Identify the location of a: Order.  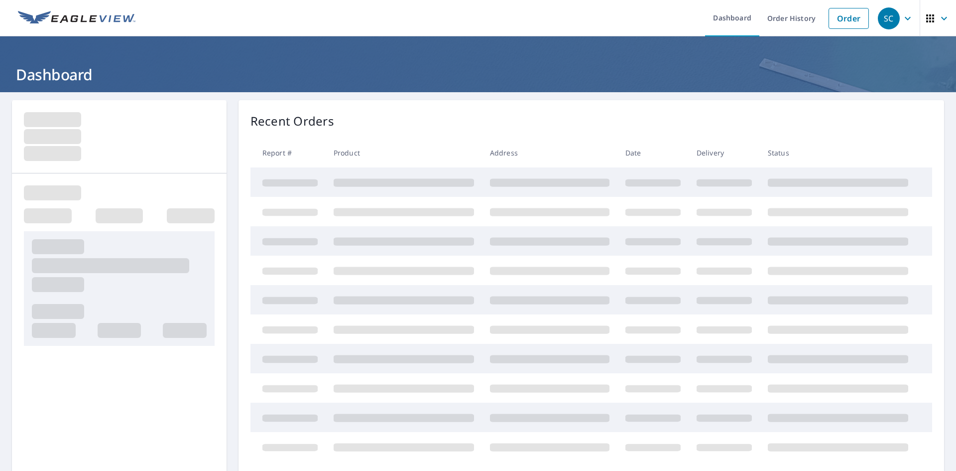
(849, 18).